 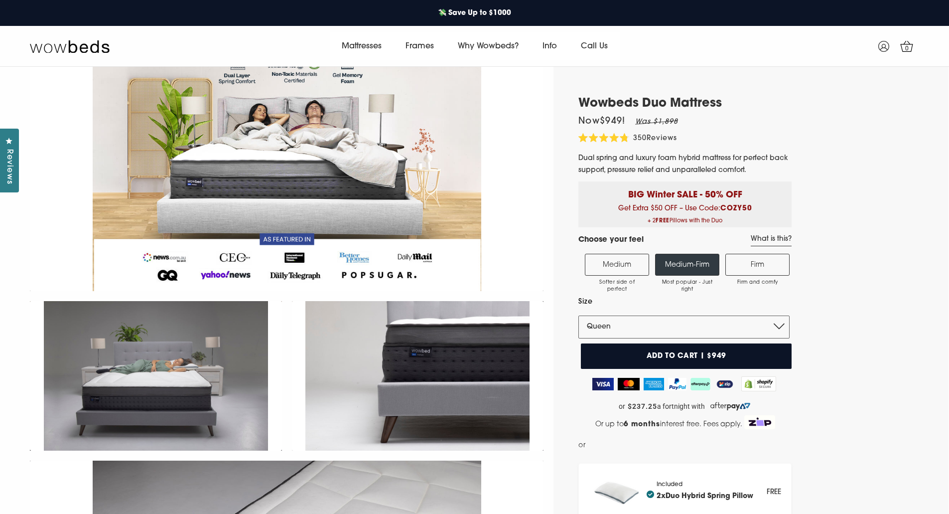 I want to click on div: Included, so click(x=705, y=492).